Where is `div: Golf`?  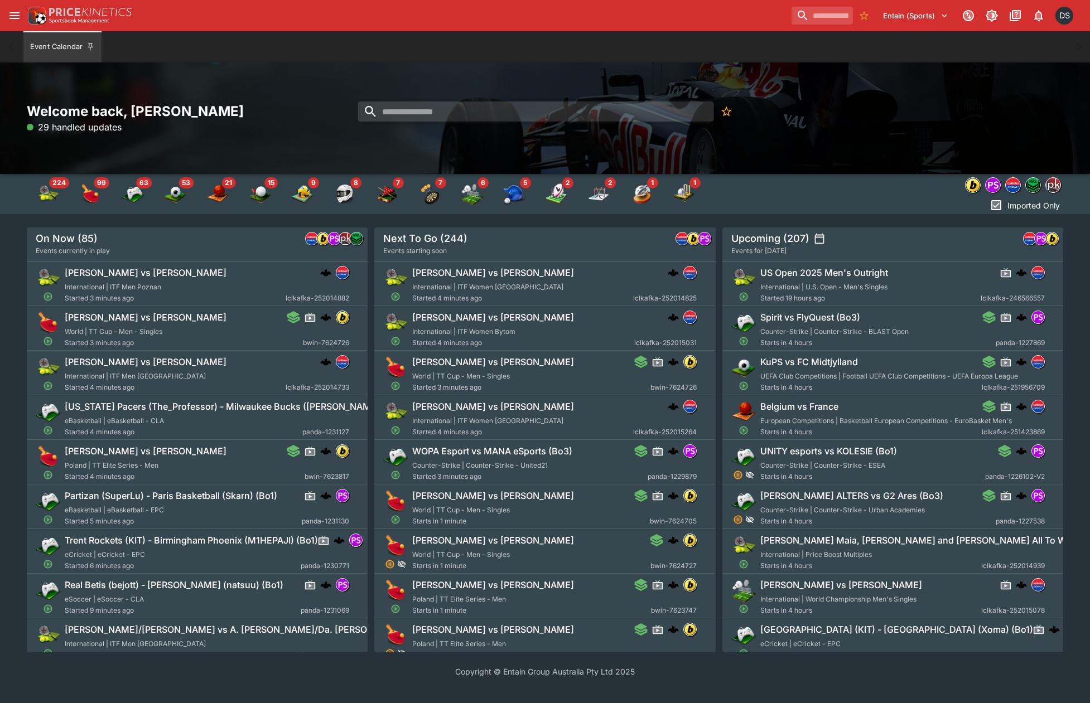 div: Golf is located at coordinates (260, 194).